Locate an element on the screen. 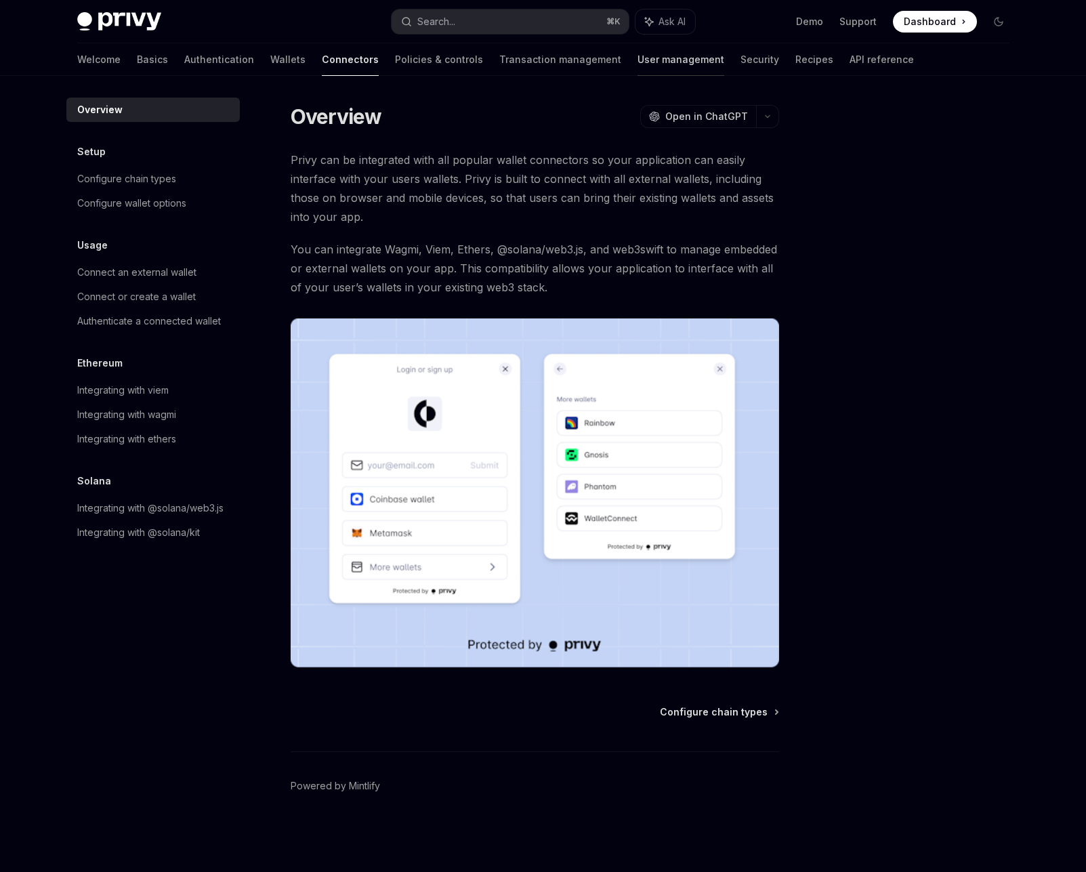  h5: Usage is located at coordinates (92, 245).